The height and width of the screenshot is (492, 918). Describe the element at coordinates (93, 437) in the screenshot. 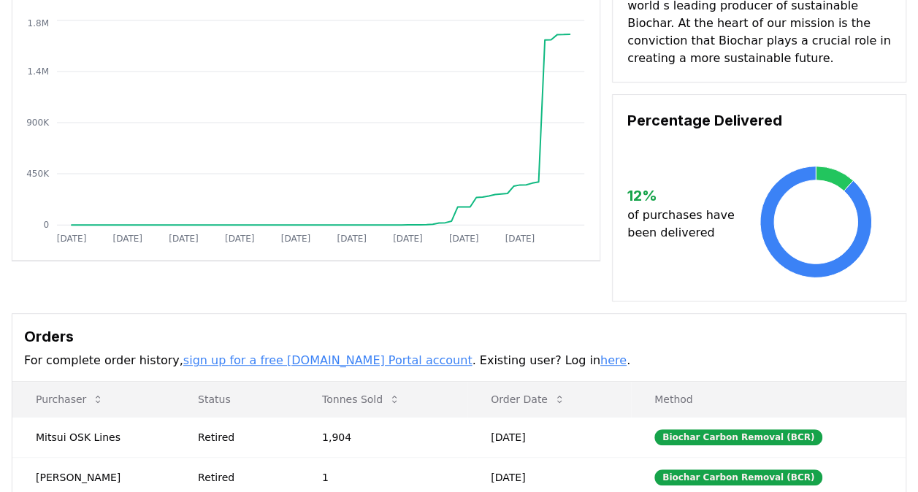

I see `td: Mitsui OSK Lines` at that location.